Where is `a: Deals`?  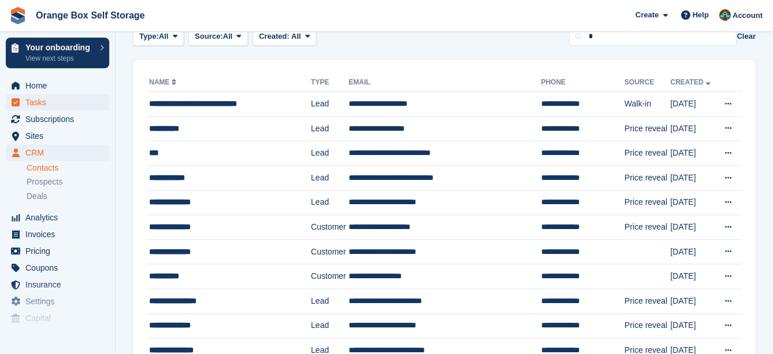 a: Deals is located at coordinates (68, 196).